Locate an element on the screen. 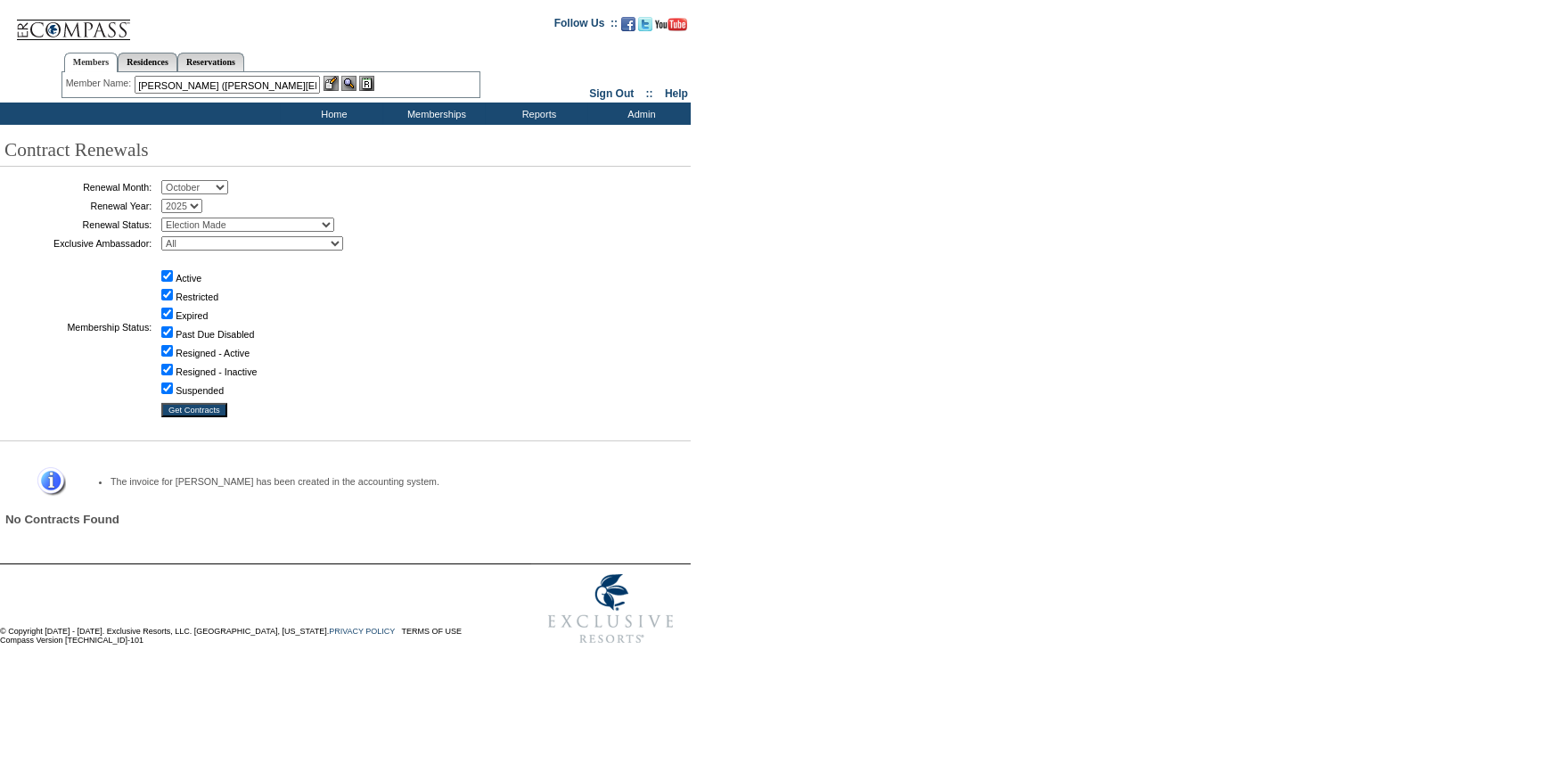  img: Follow us on Twitter is located at coordinates (645, 24).